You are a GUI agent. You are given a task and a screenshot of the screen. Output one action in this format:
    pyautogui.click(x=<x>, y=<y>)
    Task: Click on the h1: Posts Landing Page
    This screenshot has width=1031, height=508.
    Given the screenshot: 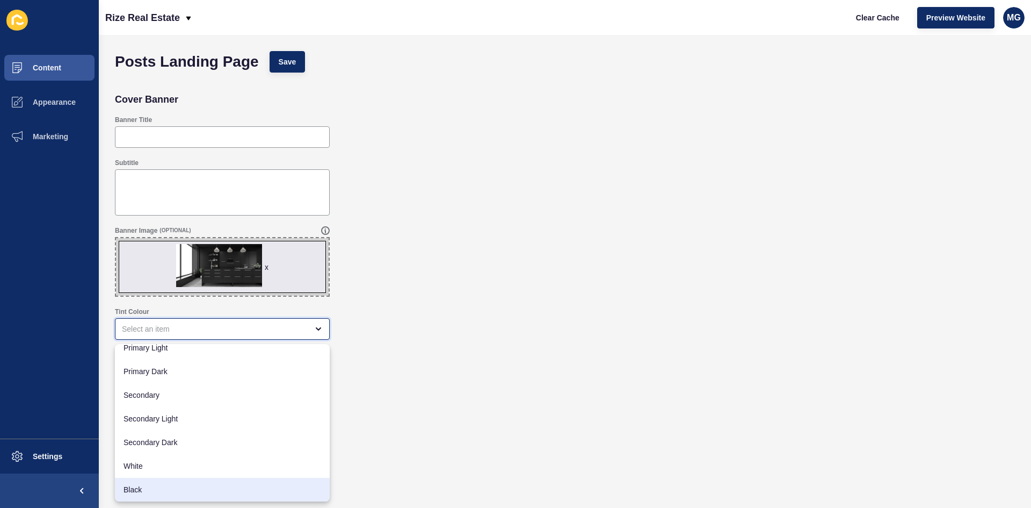 What is the action you would take?
    pyautogui.click(x=187, y=62)
    